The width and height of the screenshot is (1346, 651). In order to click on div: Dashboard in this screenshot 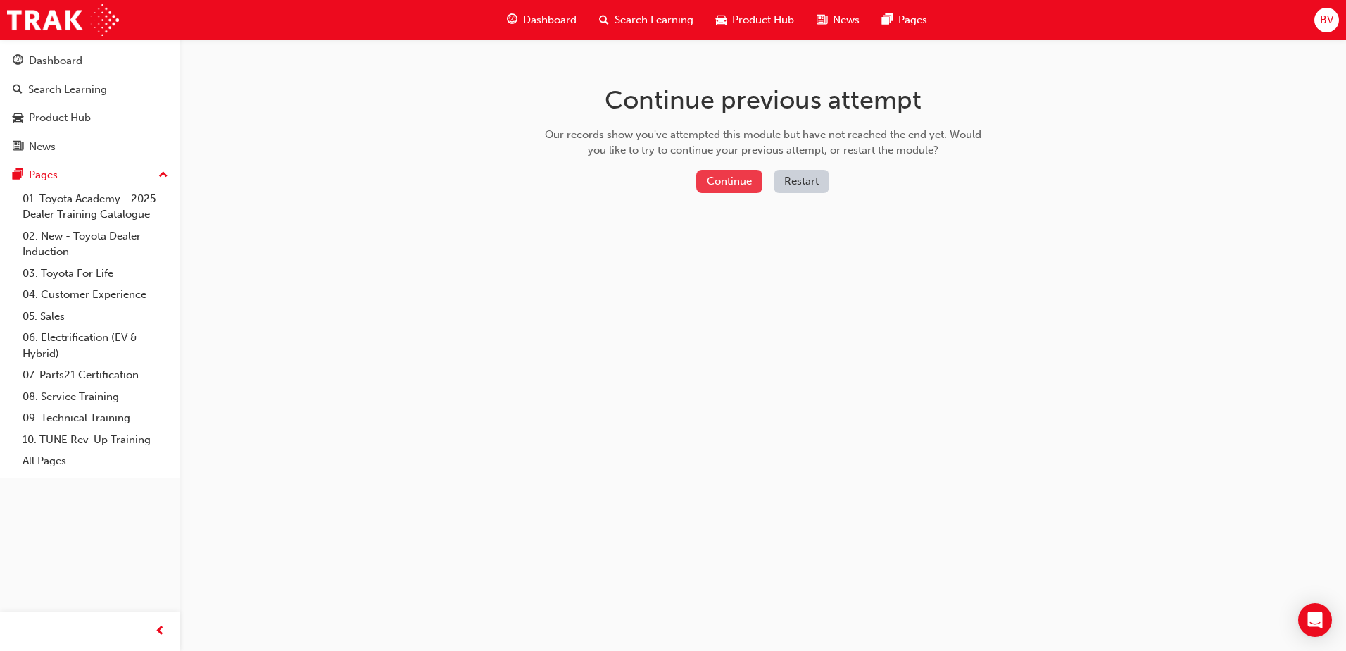, I will do `click(56, 61)`.